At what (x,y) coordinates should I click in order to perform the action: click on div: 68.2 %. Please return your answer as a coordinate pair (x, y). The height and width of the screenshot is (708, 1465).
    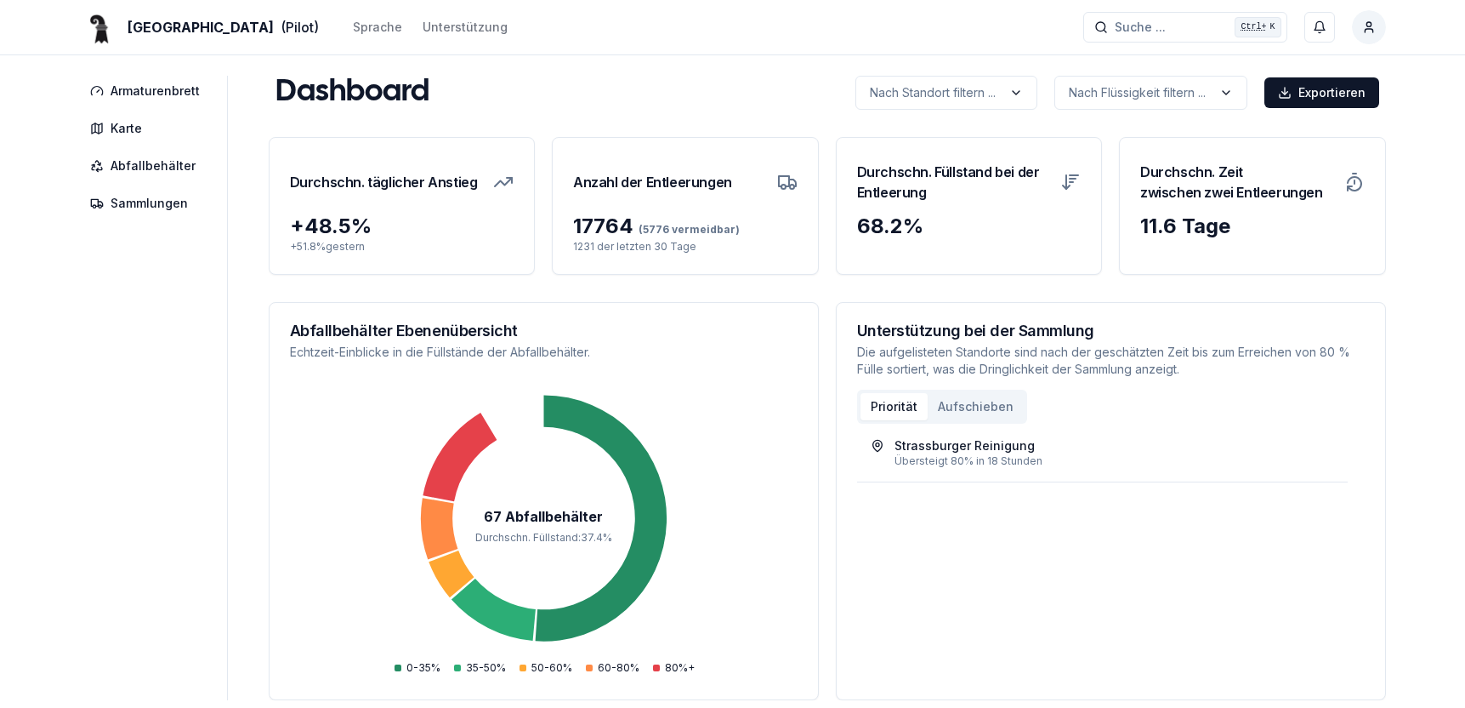
    Looking at the image, I should click on (970, 226).